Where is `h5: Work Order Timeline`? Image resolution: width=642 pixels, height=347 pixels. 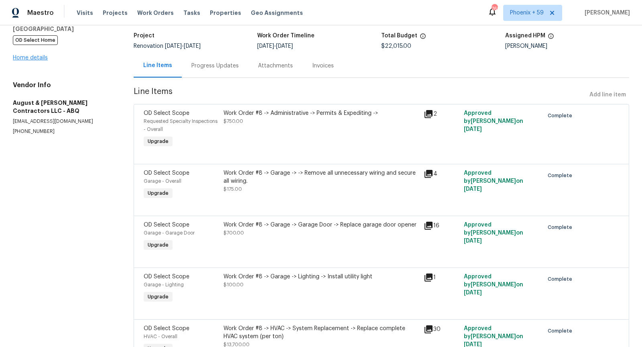 h5: Work Order Timeline is located at coordinates (286, 36).